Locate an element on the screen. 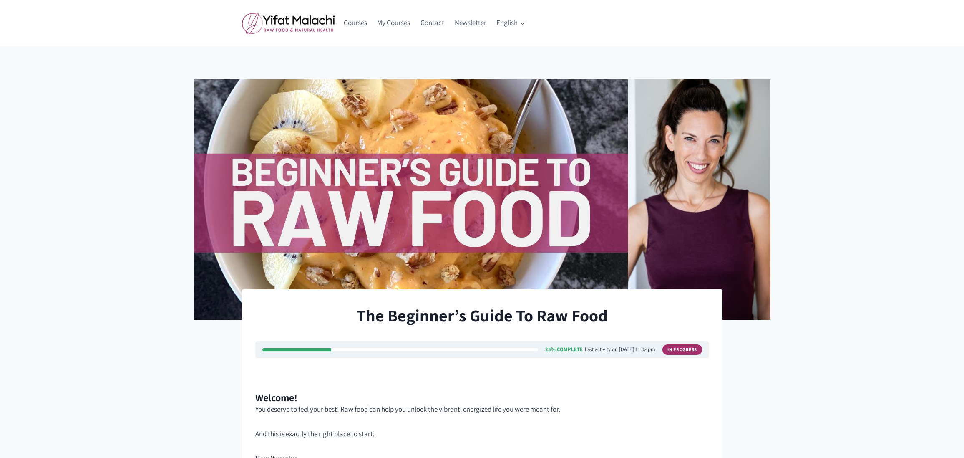 This screenshot has height=458, width=964. a: English is located at coordinates (511, 23).